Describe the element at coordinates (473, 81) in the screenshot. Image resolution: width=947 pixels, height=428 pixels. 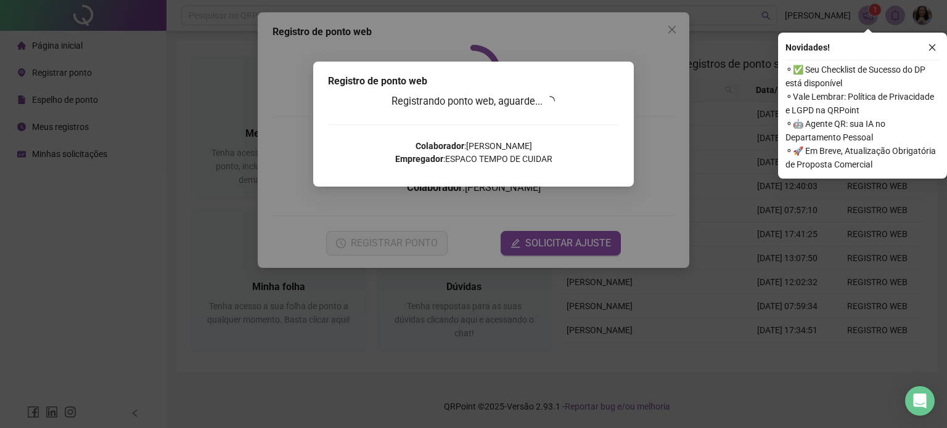
I see `div: Registro de ponto web` at that location.